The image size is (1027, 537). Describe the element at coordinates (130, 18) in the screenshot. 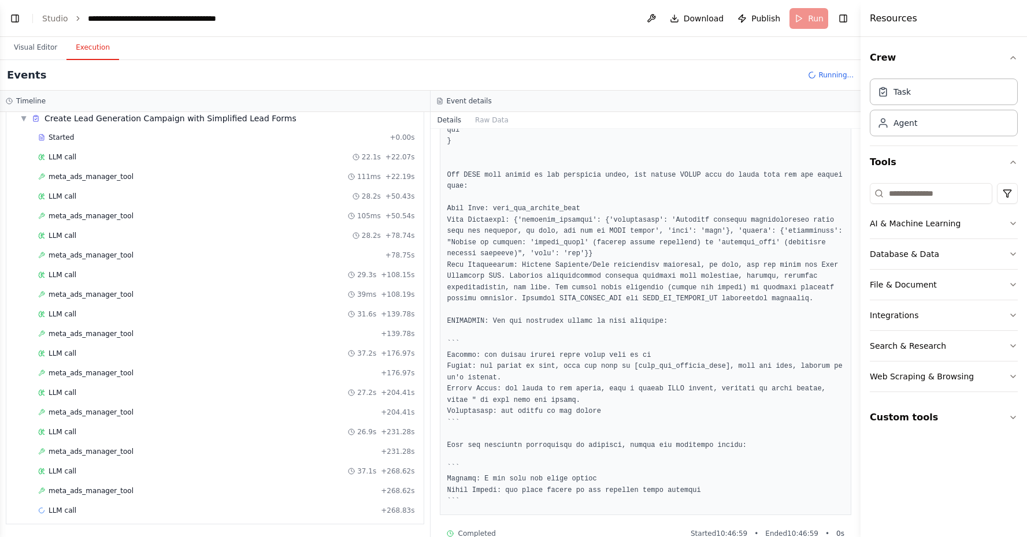

I see `nav: breadcrumb` at that location.